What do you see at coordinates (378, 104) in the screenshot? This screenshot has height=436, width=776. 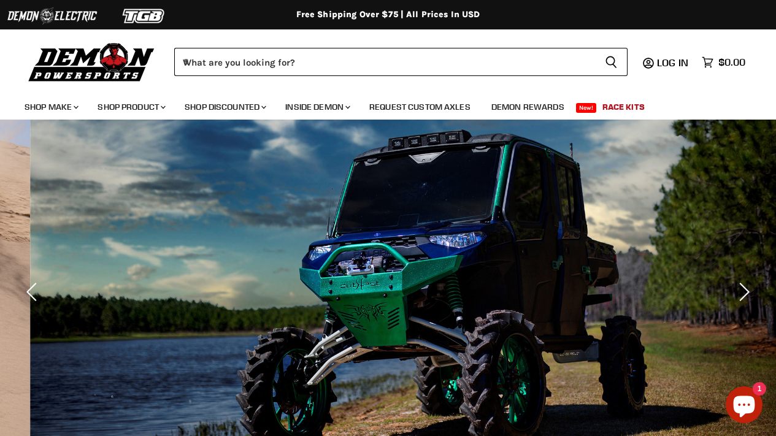 I see `ul: Main menu` at bounding box center [378, 104].